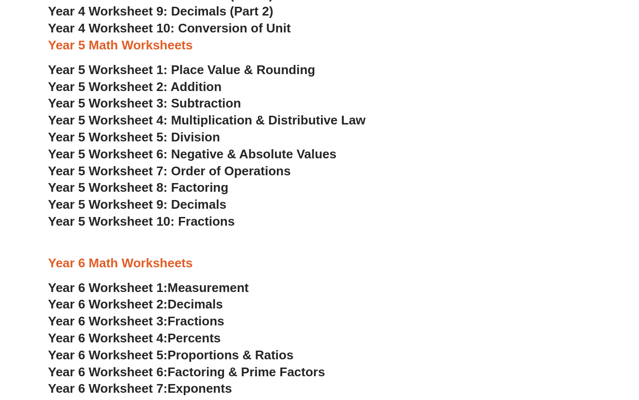  I want to click on a: Year 6 Worksheet 7:Exponents, so click(140, 389).